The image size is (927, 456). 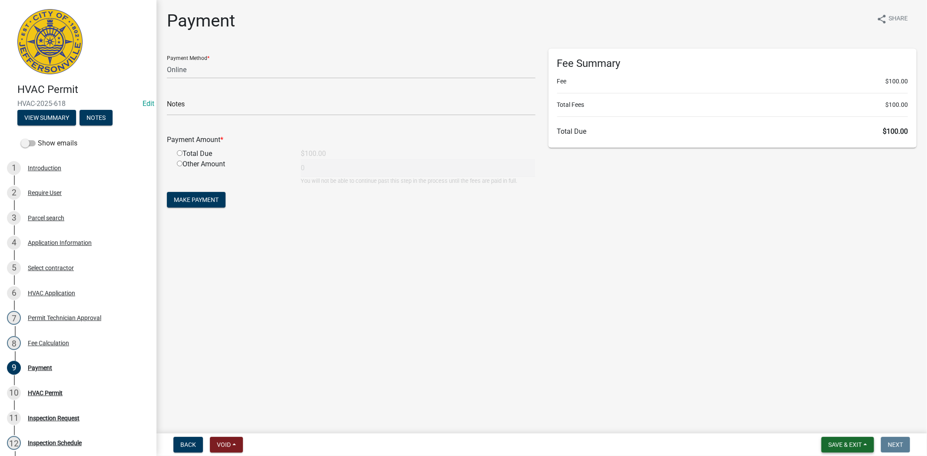 What do you see at coordinates (47, 118) in the screenshot?
I see `wm-modal-confirm: Summary` at bounding box center [47, 118].